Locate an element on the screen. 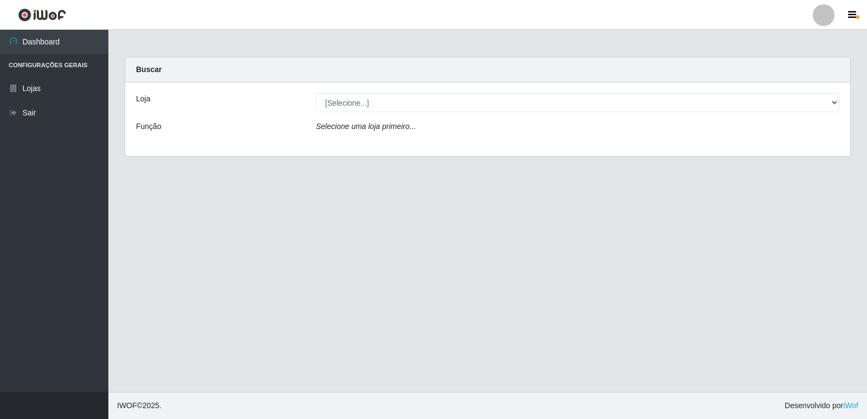 The height and width of the screenshot is (419, 867). span: © 2025 . is located at coordinates (139, 405).